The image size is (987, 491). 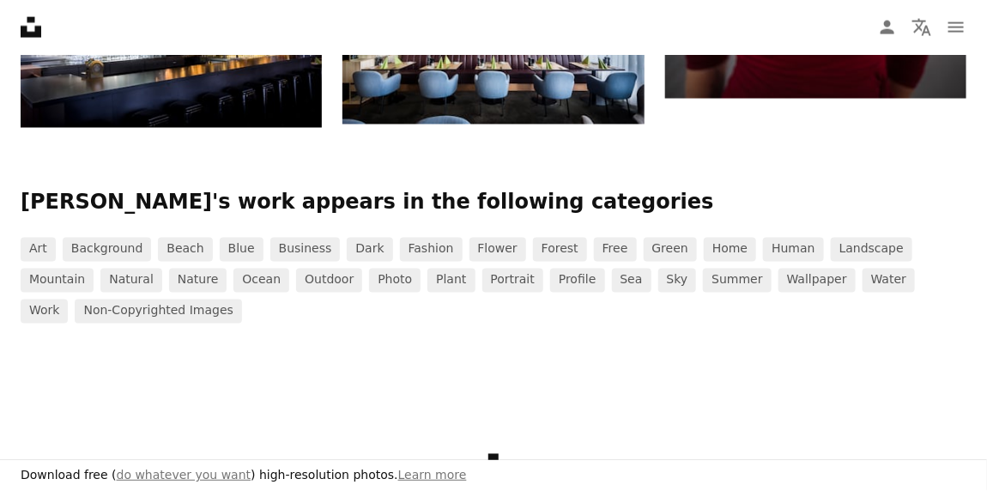 I want to click on a: background, so click(x=107, y=250).